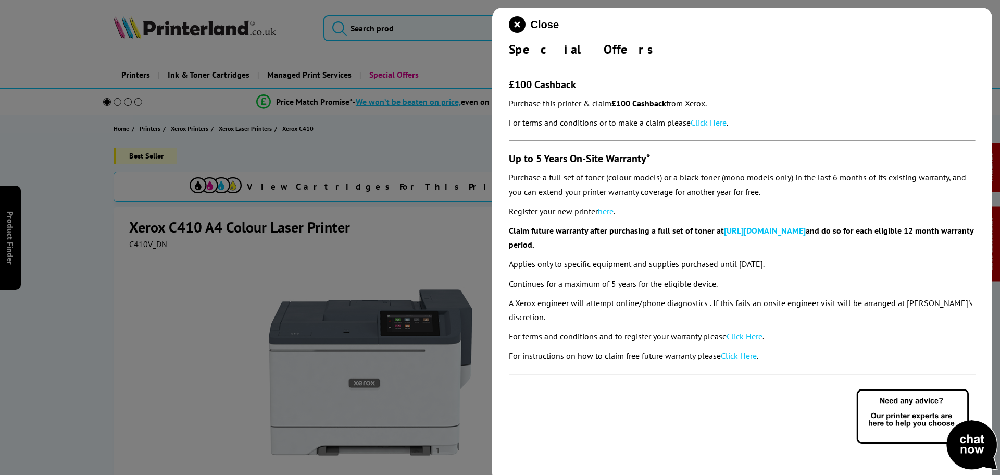 The width and height of the screenshot is (1000, 475). What do you see at coordinates (742, 122) in the screenshot?
I see `p: For terms and conditions or to make a claim please .` at bounding box center [742, 122].